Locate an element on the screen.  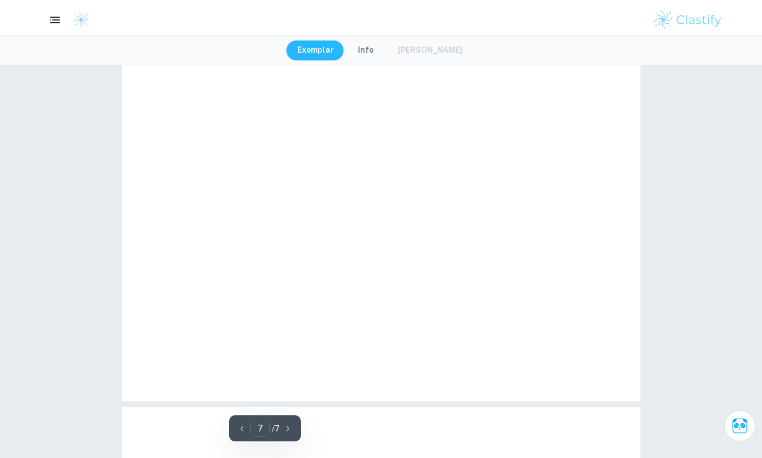
button: Ask Clai is located at coordinates (740, 426).